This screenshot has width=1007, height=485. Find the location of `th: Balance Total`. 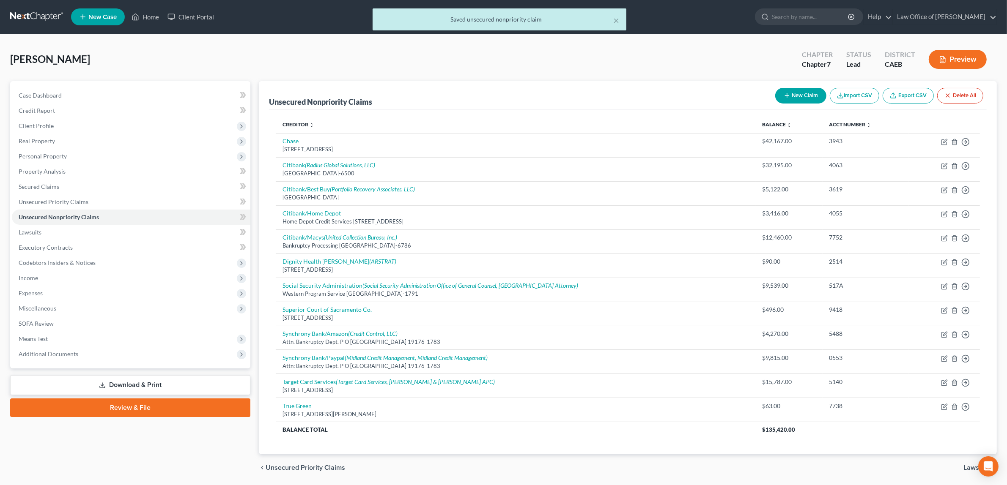

th: Balance Total is located at coordinates (515, 430).